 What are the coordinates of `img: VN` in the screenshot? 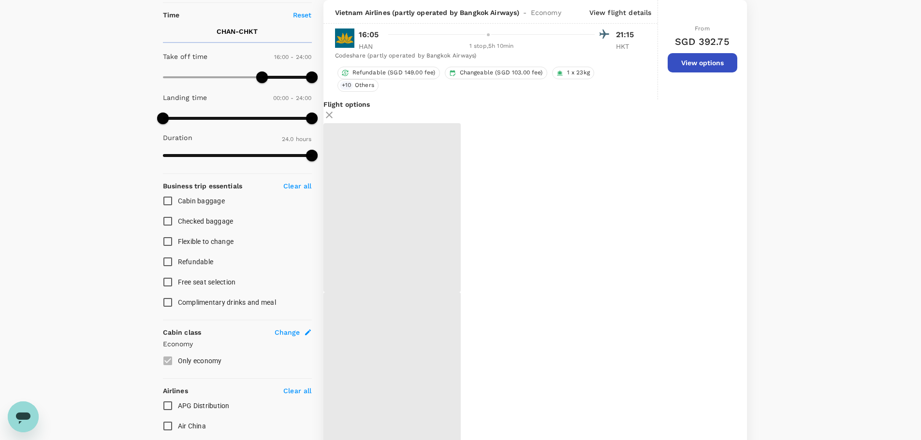 It's located at (345, 38).